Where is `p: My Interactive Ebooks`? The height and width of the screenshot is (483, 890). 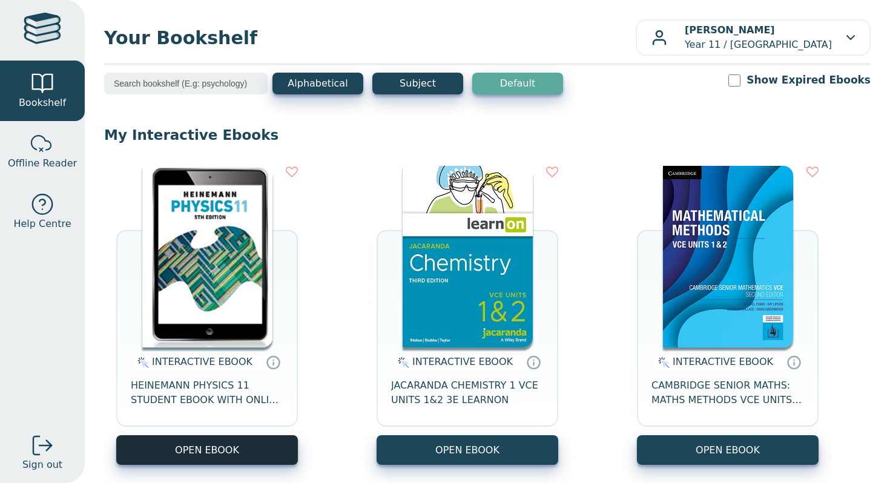 p: My Interactive Ebooks is located at coordinates (488, 135).